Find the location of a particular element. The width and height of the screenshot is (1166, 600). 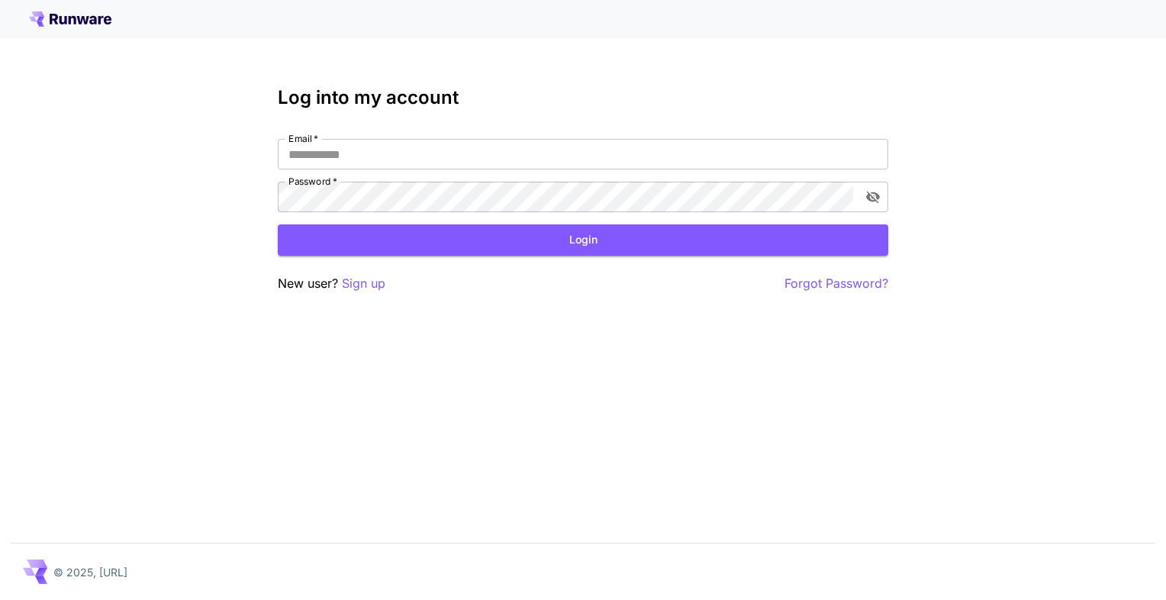

p: New user? is located at coordinates (331, 283).